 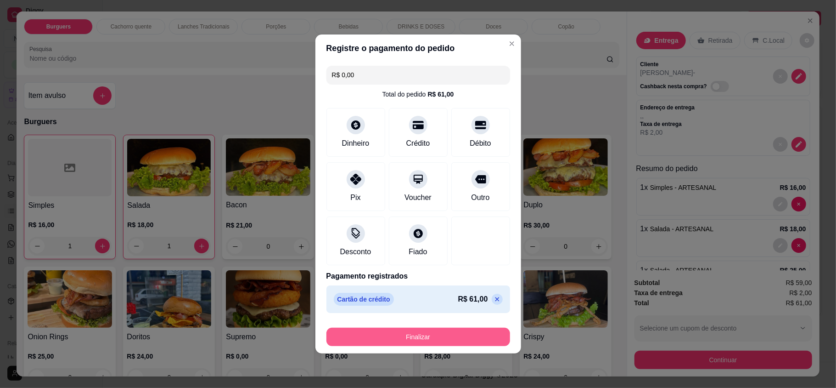 I want to click on div: Desconto, so click(x=356, y=252).